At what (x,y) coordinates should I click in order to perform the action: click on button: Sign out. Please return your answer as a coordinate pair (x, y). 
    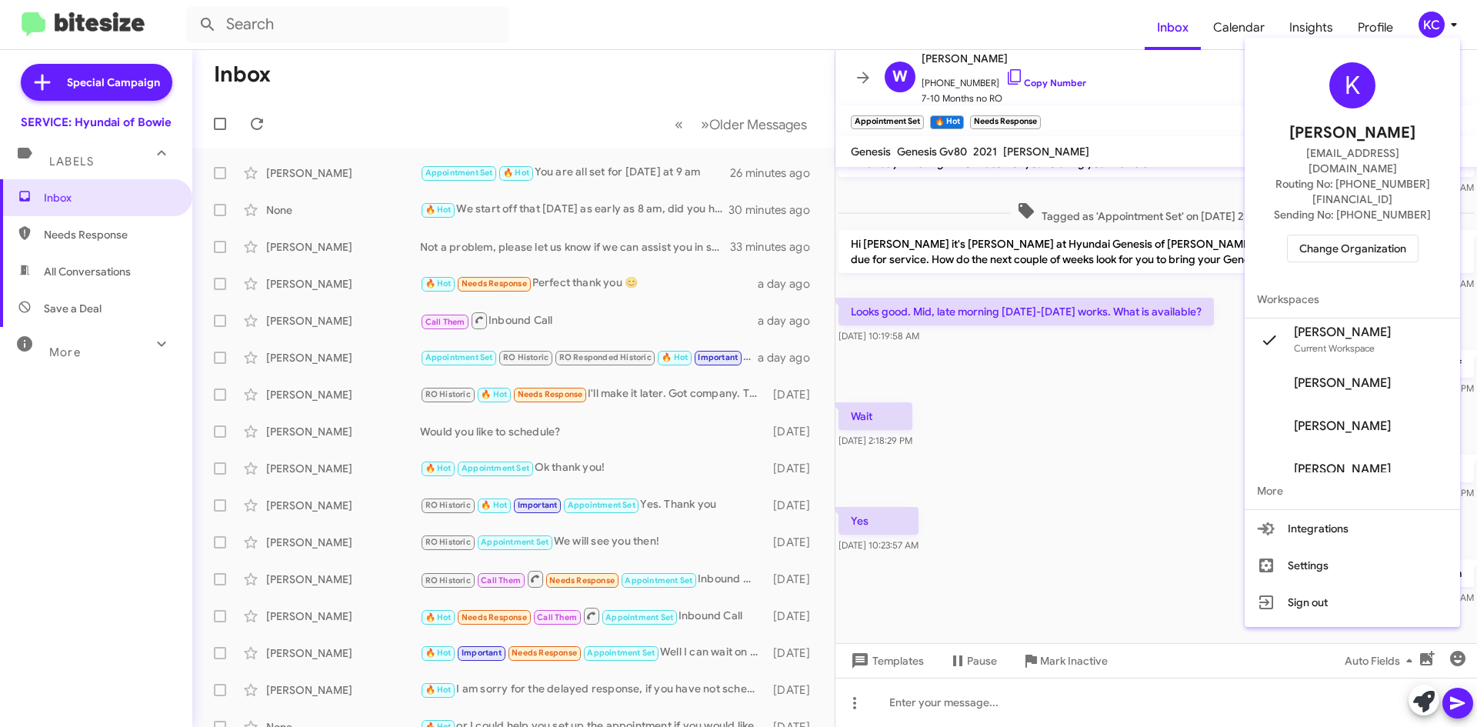
    Looking at the image, I should click on (1352, 602).